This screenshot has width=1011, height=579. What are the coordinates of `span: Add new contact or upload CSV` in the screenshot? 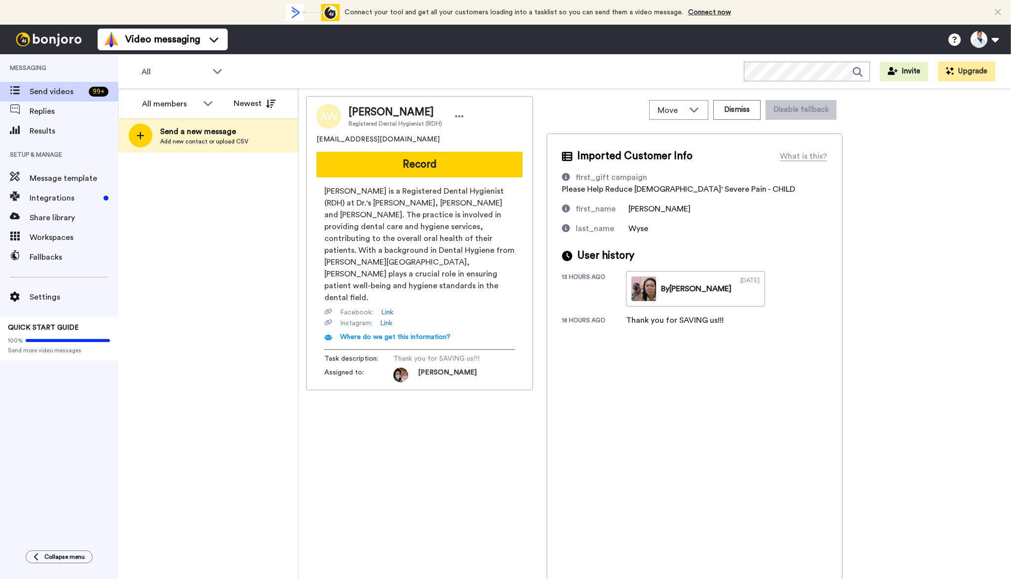 It's located at (204, 141).